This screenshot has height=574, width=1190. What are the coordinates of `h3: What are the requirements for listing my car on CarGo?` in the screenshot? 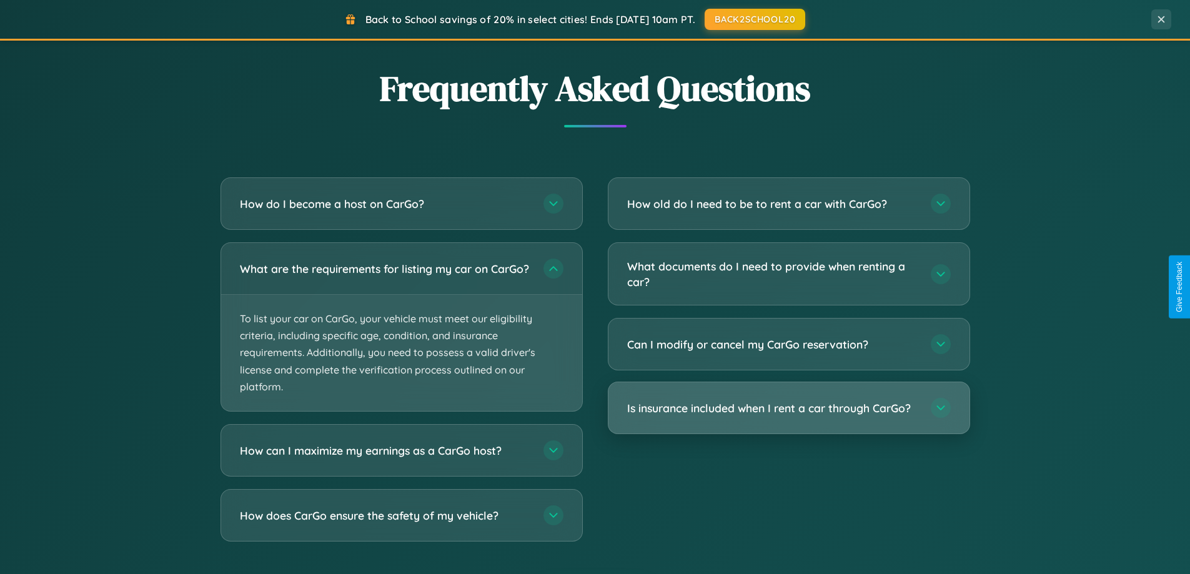 It's located at (385, 269).